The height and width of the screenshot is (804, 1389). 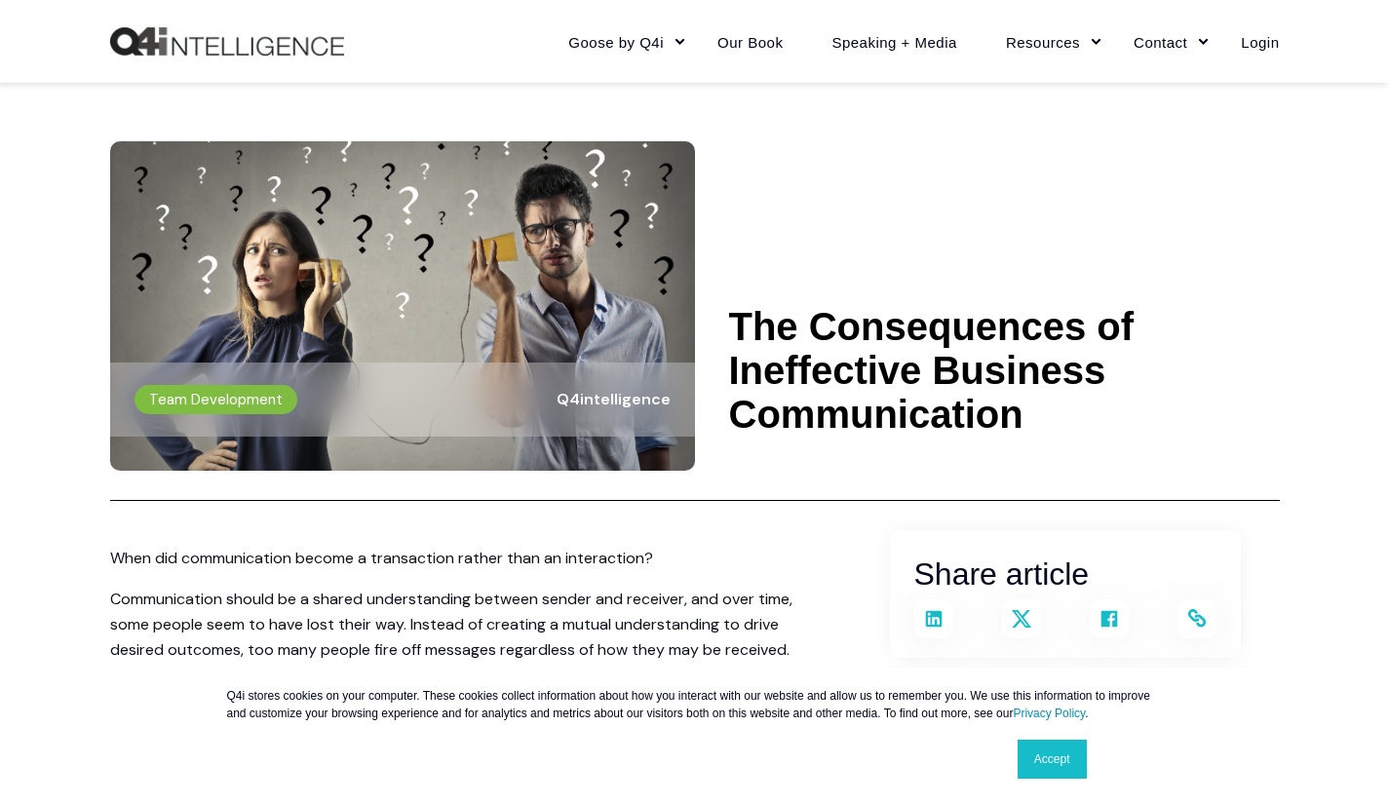 What do you see at coordinates (451, 624) in the screenshot?
I see `span: Communication should be a shared understanding between sender and receiver, and over time, some p...` at bounding box center [451, 624].